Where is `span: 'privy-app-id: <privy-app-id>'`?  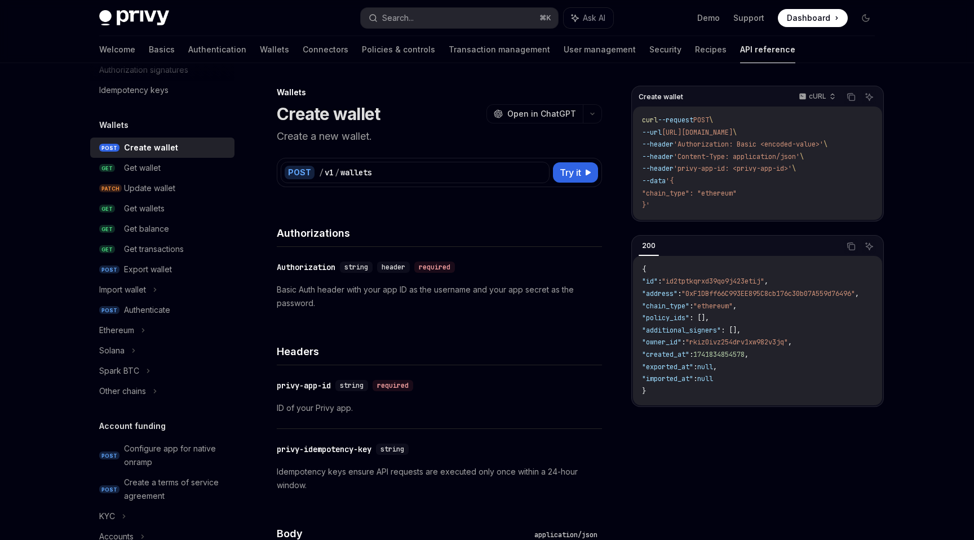
span: 'privy-app-id: <privy-app-id>' is located at coordinates (733, 169).